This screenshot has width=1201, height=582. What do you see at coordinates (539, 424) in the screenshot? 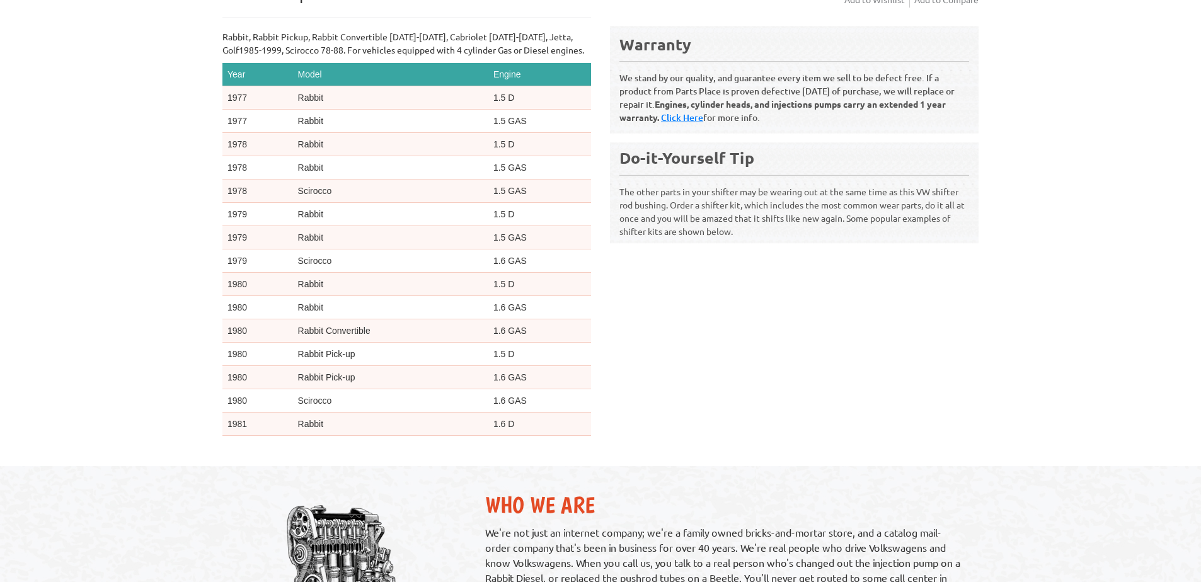
I see `td: 1.6 D` at bounding box center [539, 424].